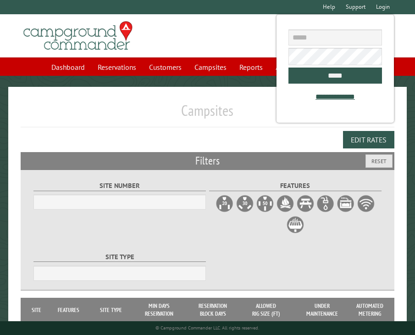 This screenshot has width=415, height=335. Describe the element at coordinates (346, 203) in the screenshot. I see `label: Sewer Hookup` at that location.